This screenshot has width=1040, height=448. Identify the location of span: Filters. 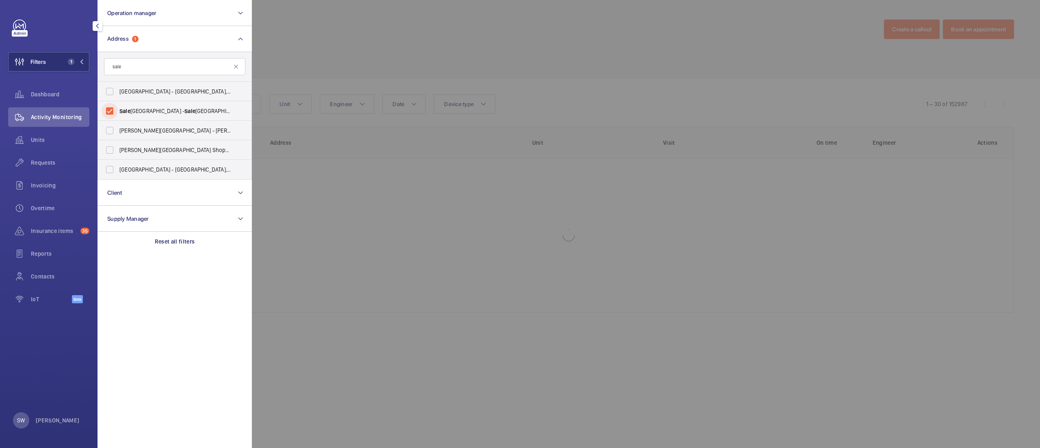
(38, 62).